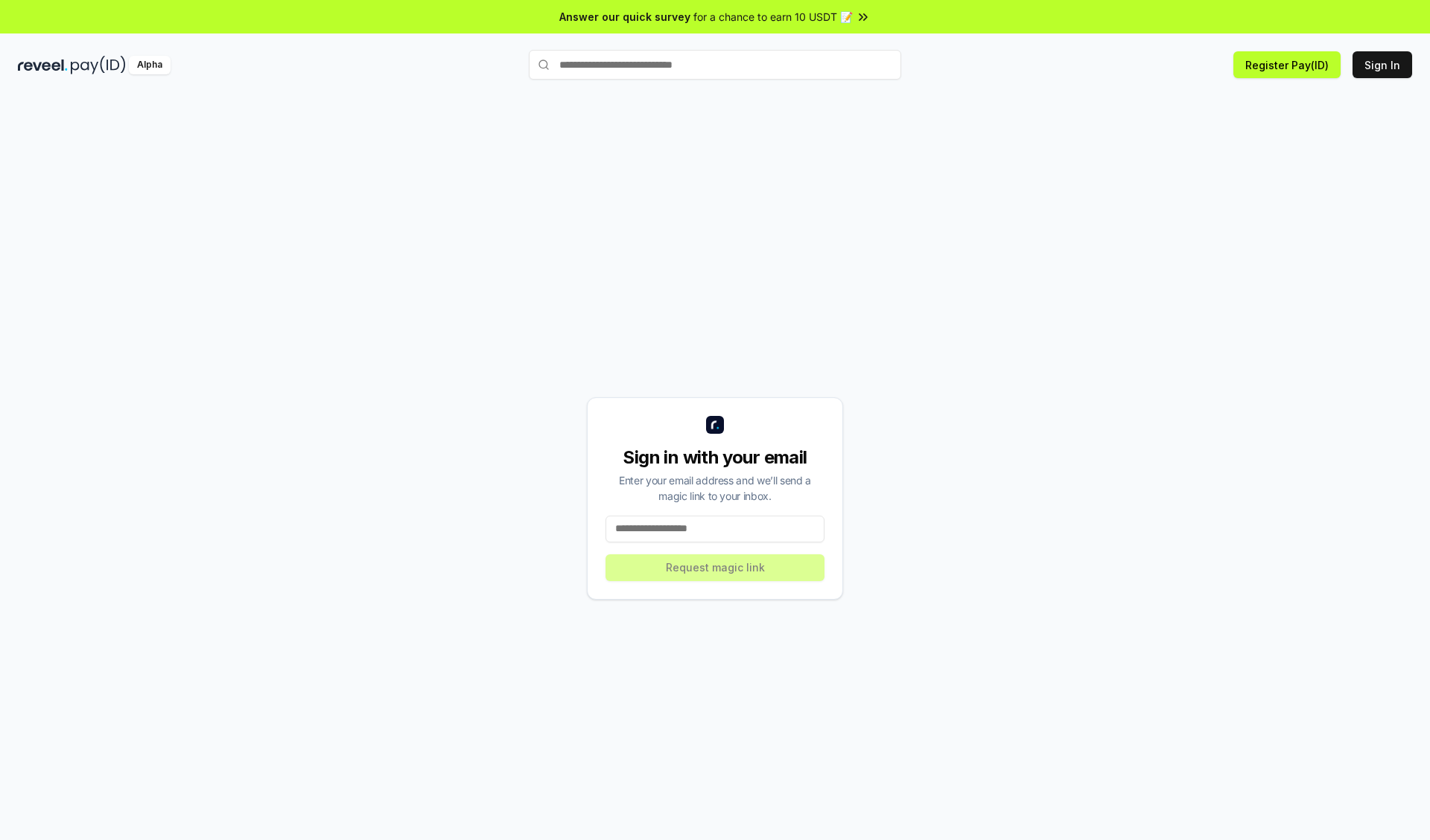 The width and height of the screenshot is (1430, 840). What do you see at coordinates (625, 17) in the screenshot?
I see `span: Answer our quick survey` at bounding box center [625, 17].